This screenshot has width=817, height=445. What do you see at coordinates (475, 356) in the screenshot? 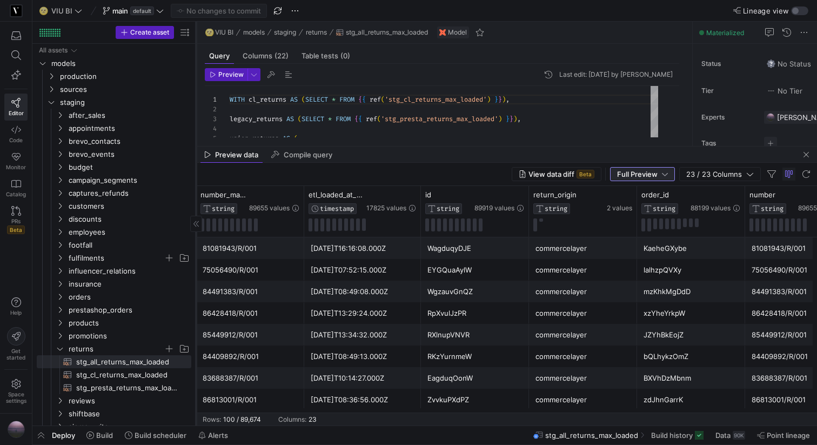
I see `div: RKzYurnmeW` at bounding box center [475, 356].